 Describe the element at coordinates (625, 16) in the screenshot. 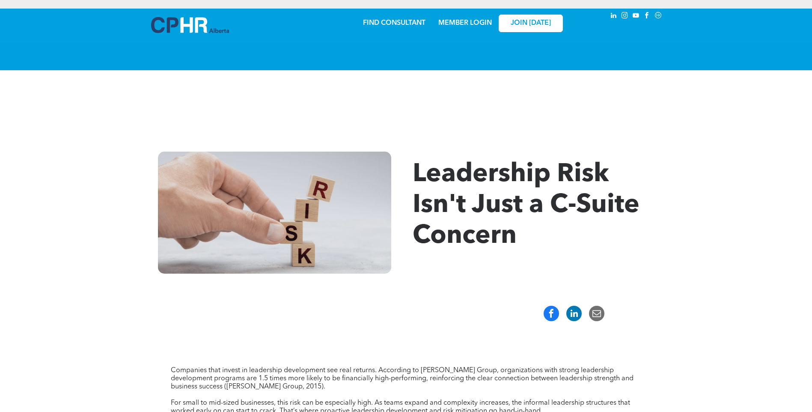

I see `a: instagram` at that location.